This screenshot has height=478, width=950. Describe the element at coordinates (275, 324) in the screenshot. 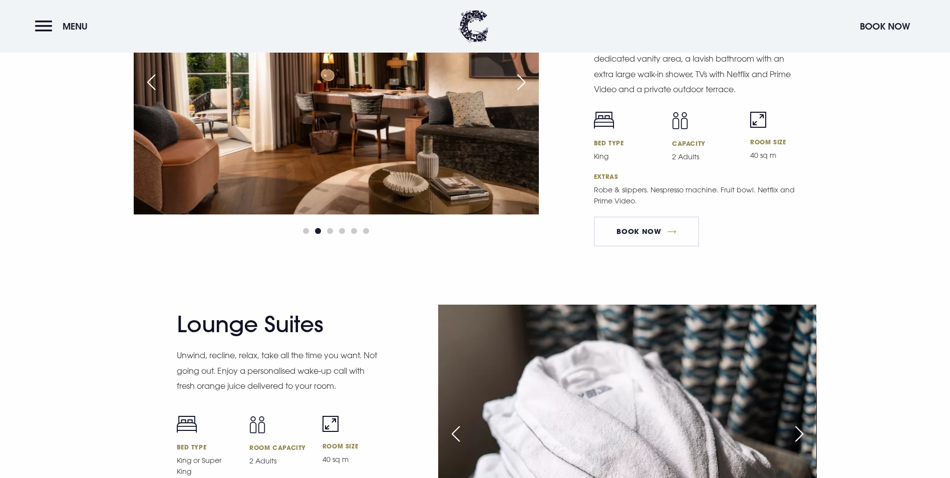

I see `h2: Lounge Suites` at that location.